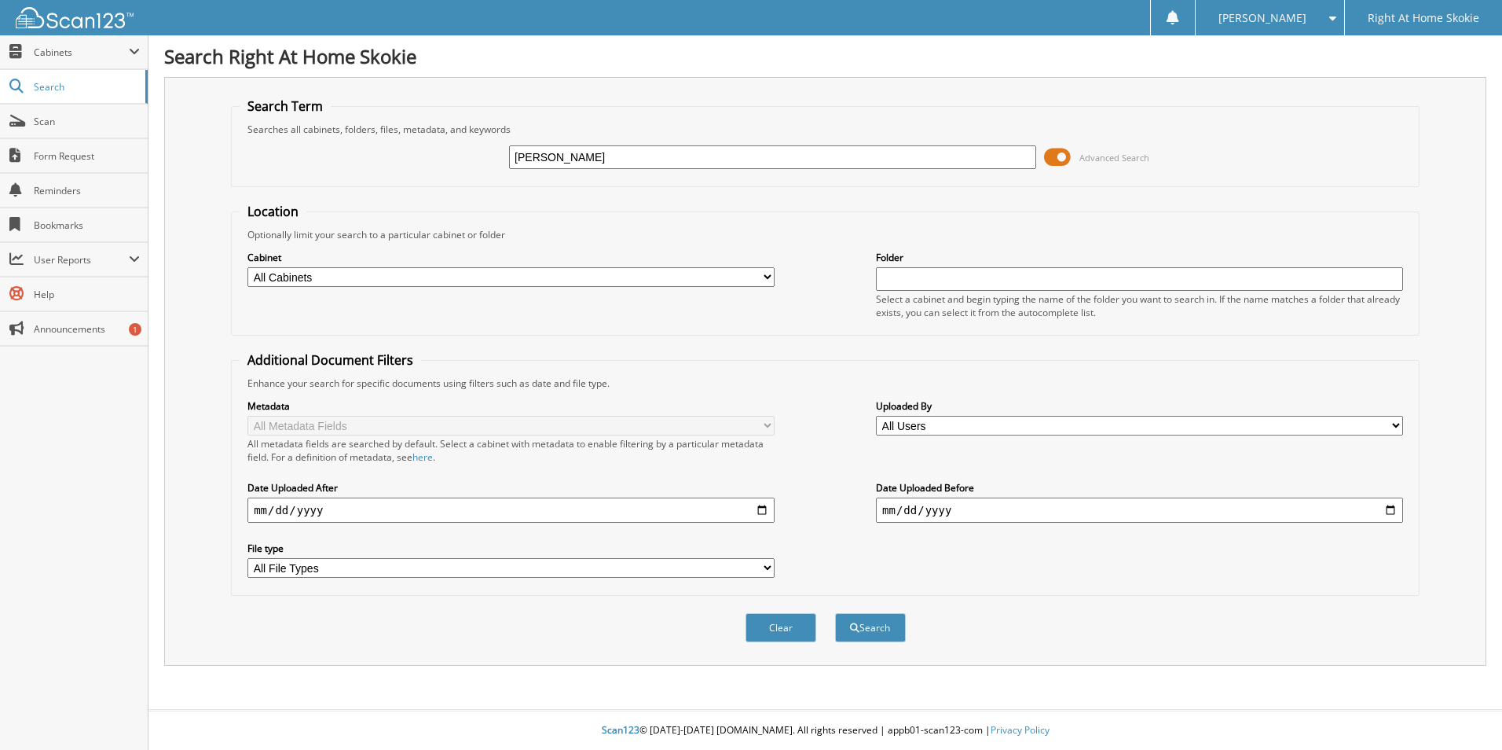 Image resolution: width=1502 pixels, height=750 pixels. I want to click on label: Date Uploaded After, so click(511, 487).